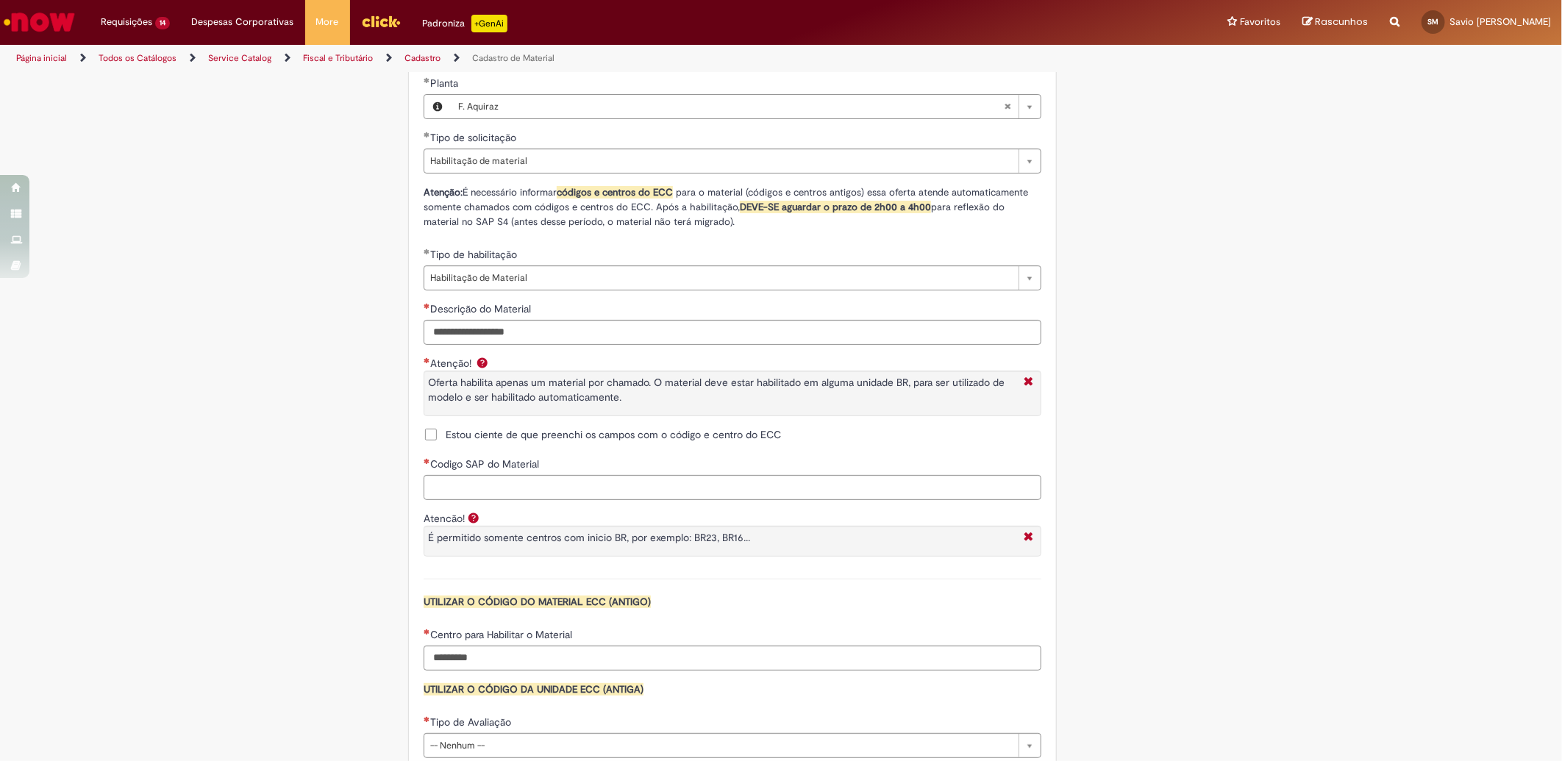  Describe the element at coordinates (126, 22) in the screenshot. I see `span: Requisições` at that location.